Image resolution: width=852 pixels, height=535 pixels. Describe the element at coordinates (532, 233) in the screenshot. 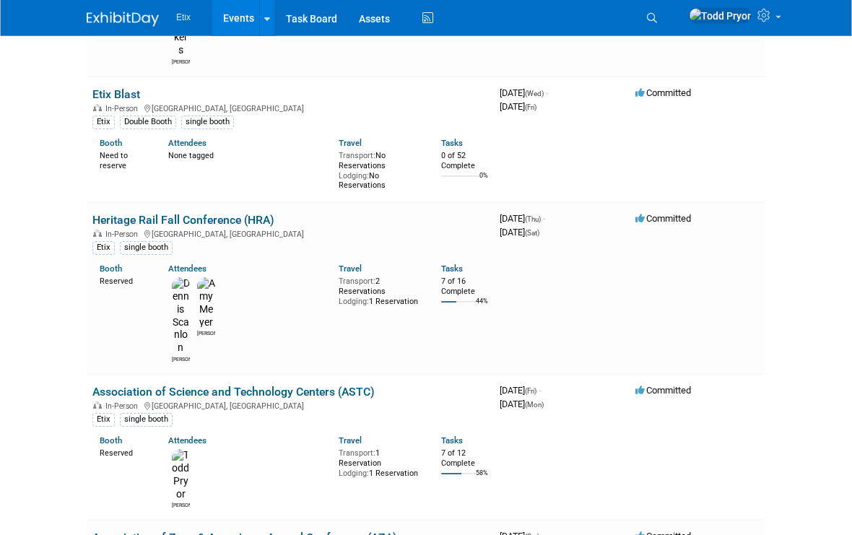

I see `span: (Sat)` at that location.